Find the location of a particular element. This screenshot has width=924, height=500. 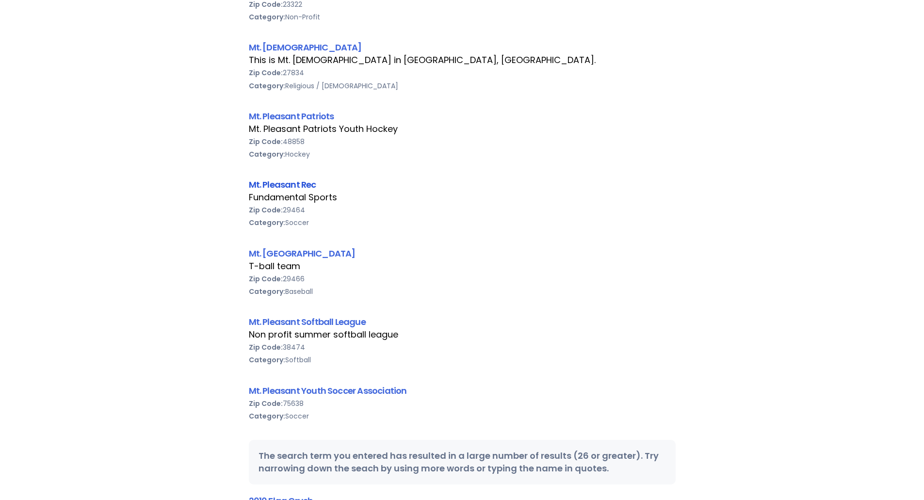

div: 75638 is located at coordinates (462, 404).